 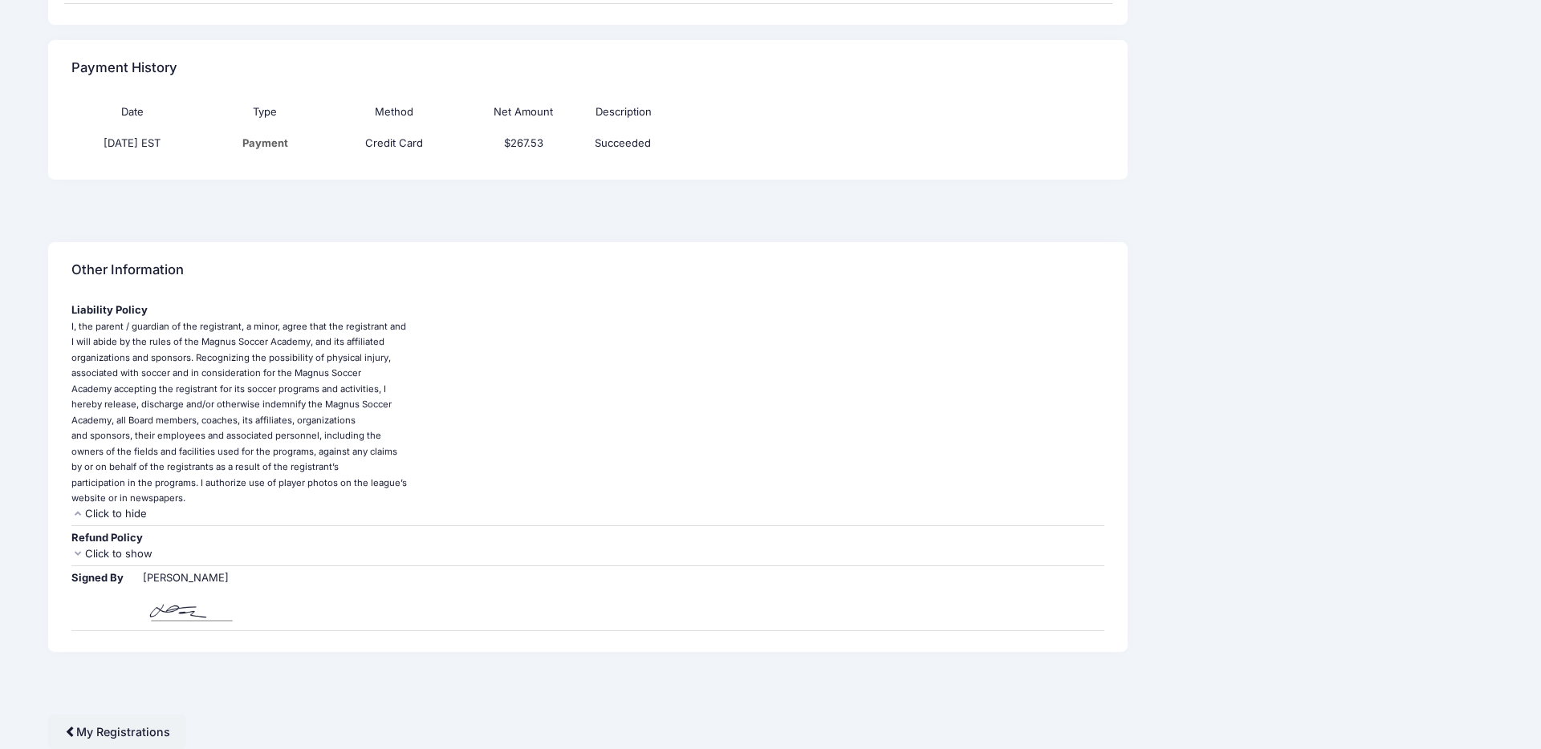 I want to click on div: Click to show, so click(x=587, y=554).